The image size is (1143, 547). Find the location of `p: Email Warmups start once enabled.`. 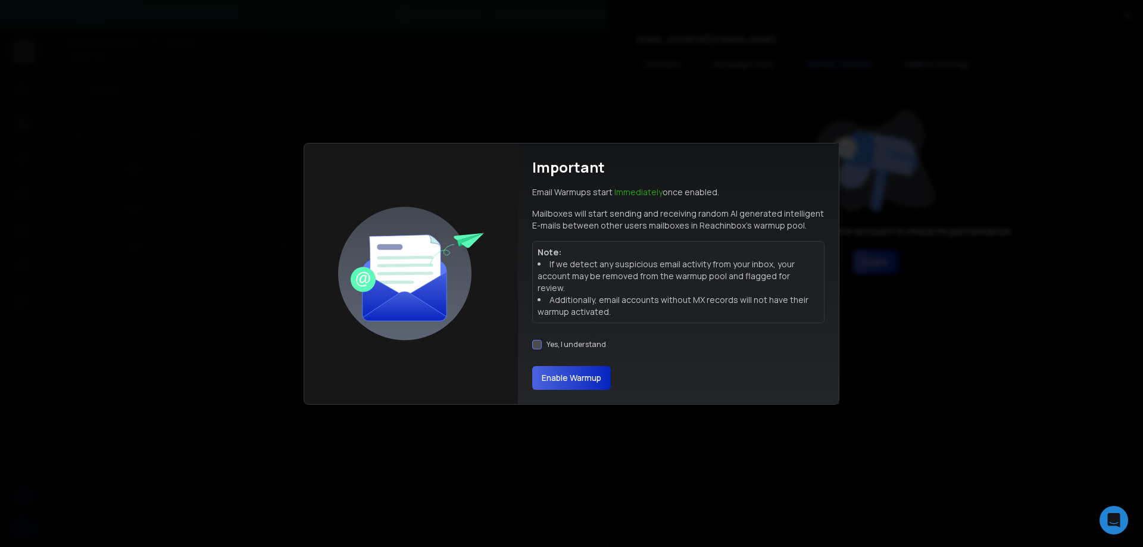

p: Email Warmups start once enabled. is located at coordinates (626, 192).